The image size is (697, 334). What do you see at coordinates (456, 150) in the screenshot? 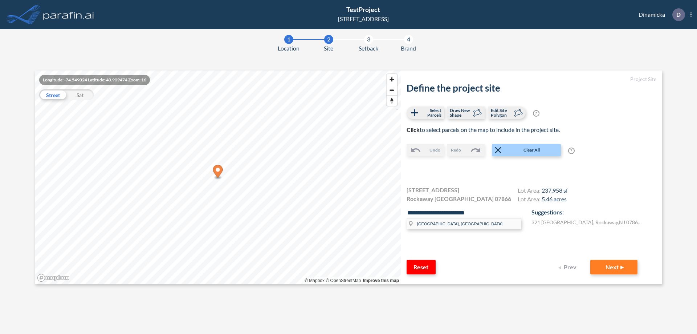
I see `span: Redo` at bounding box center [456, 150].